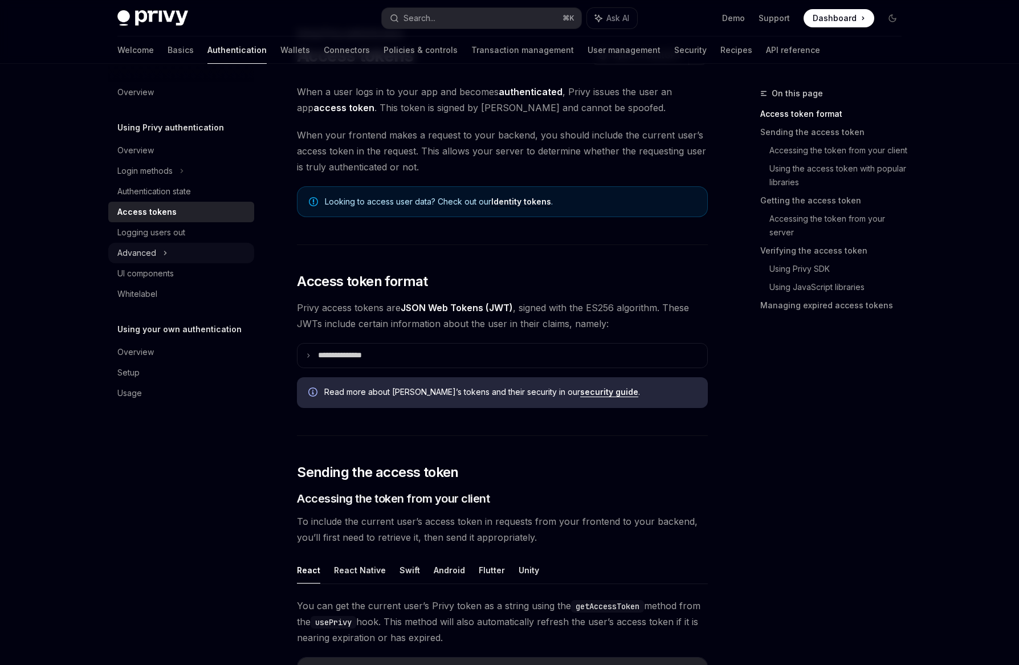  What do you see at coordinates (568, 18) in the screenshot?
I see `span: ⌘ K` at bounding box center [568, 18].